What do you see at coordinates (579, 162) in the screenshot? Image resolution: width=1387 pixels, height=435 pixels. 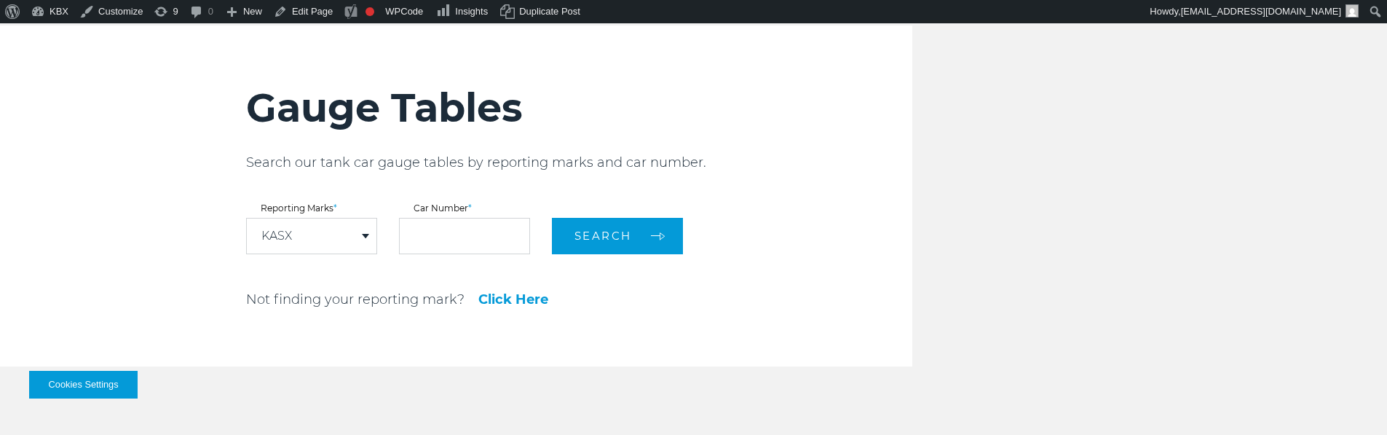 I see `p: Search our tank car gauge tables by reporting marks and car number.` at bounding box center [579, 162].